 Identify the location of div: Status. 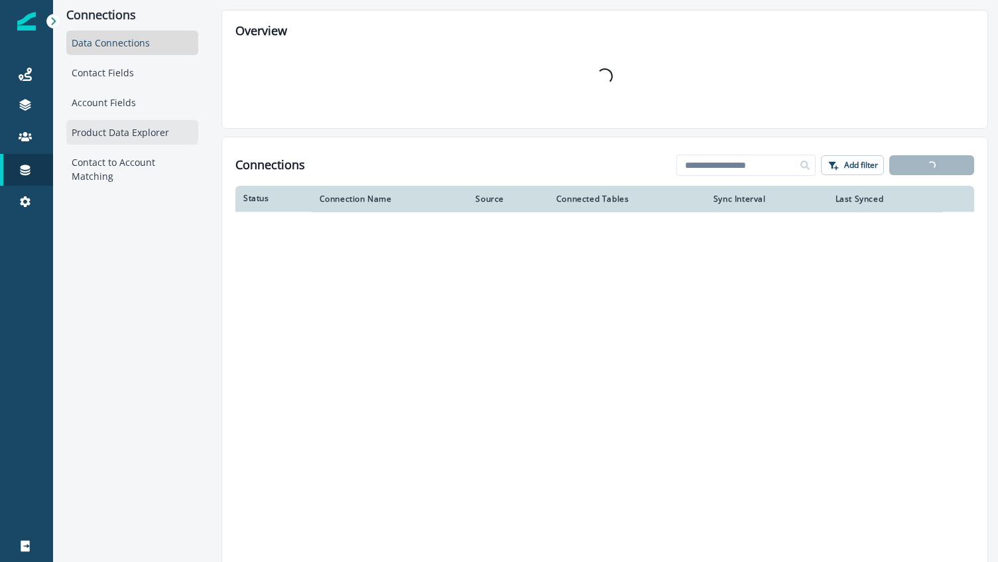
(273, 198).